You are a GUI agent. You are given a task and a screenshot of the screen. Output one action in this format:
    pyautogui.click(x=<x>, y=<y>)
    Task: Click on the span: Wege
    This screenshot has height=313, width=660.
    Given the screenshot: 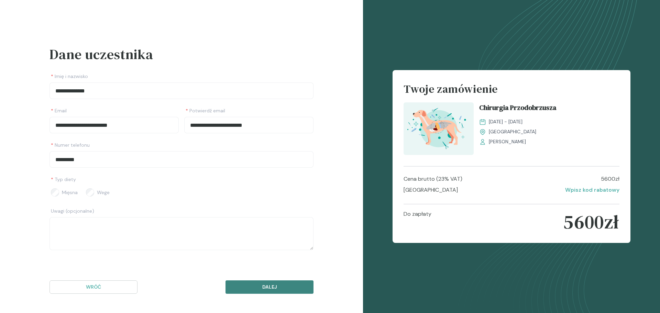 What is the action you would take?
    pyautogui.click(x=103, y=193)
    